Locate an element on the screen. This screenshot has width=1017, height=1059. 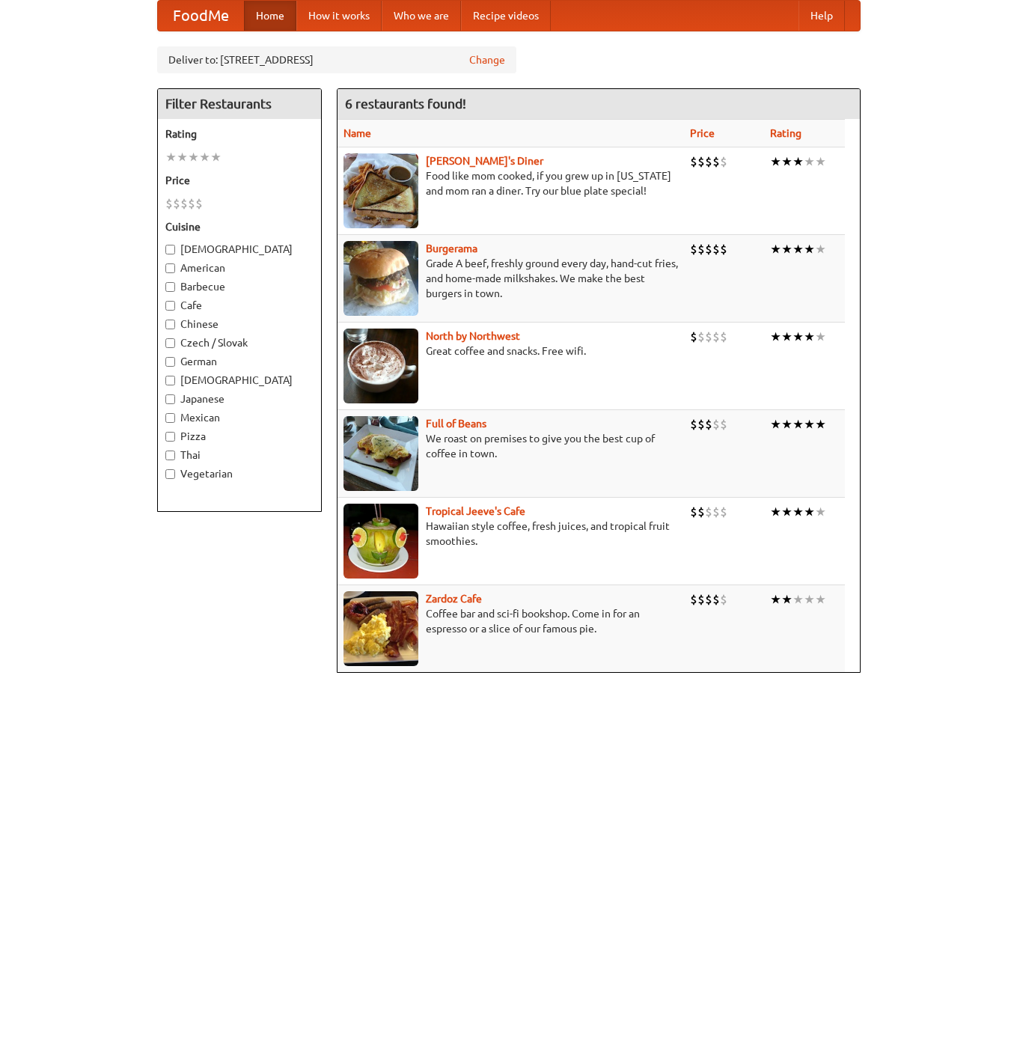
input: Thai is located at coordinates (170, 455).